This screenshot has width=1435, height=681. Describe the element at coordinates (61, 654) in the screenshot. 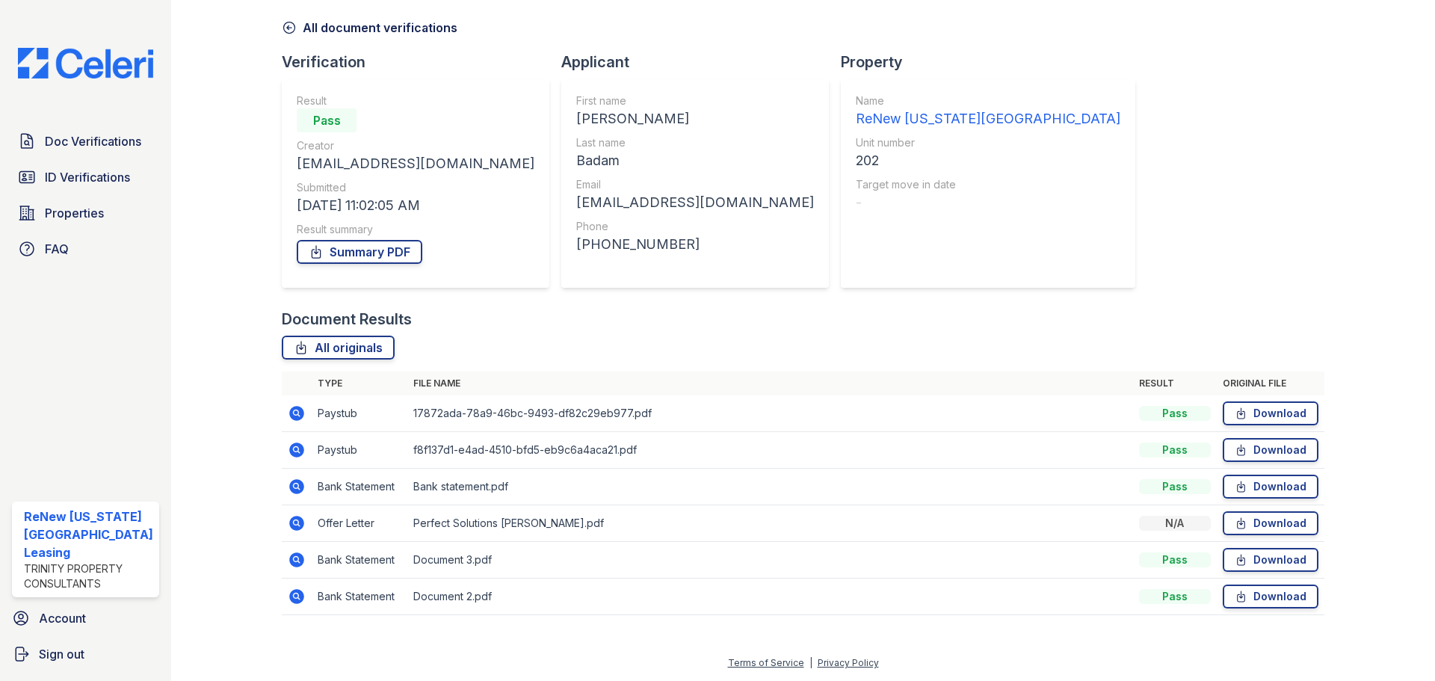

I see `span: Sign out` at that location.